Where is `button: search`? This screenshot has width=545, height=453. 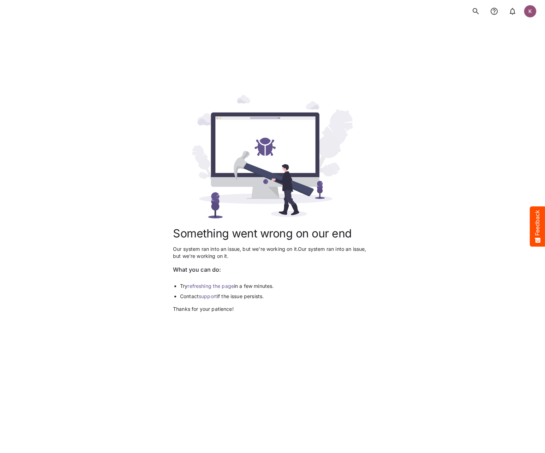
button: search is located at coordinates (476, 11).